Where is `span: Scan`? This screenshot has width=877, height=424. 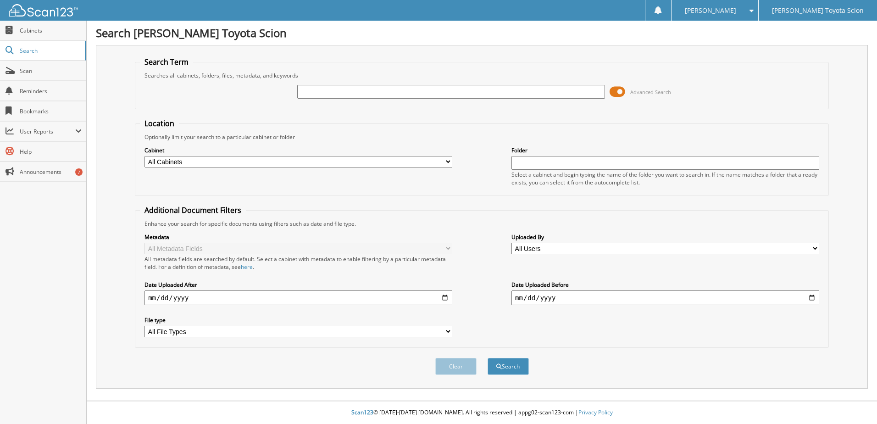 span: Scan is located at coordinates (50, 71).